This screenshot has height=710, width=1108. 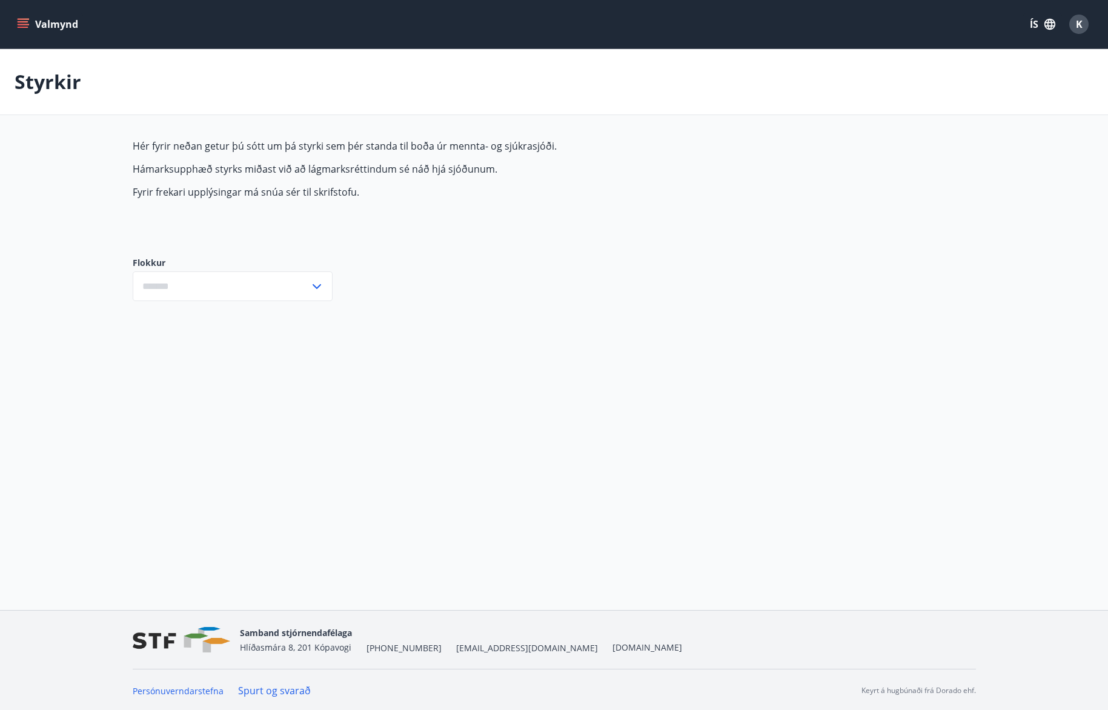 I want to click on a: Spurt og svarað, so click(x=274, y=690).